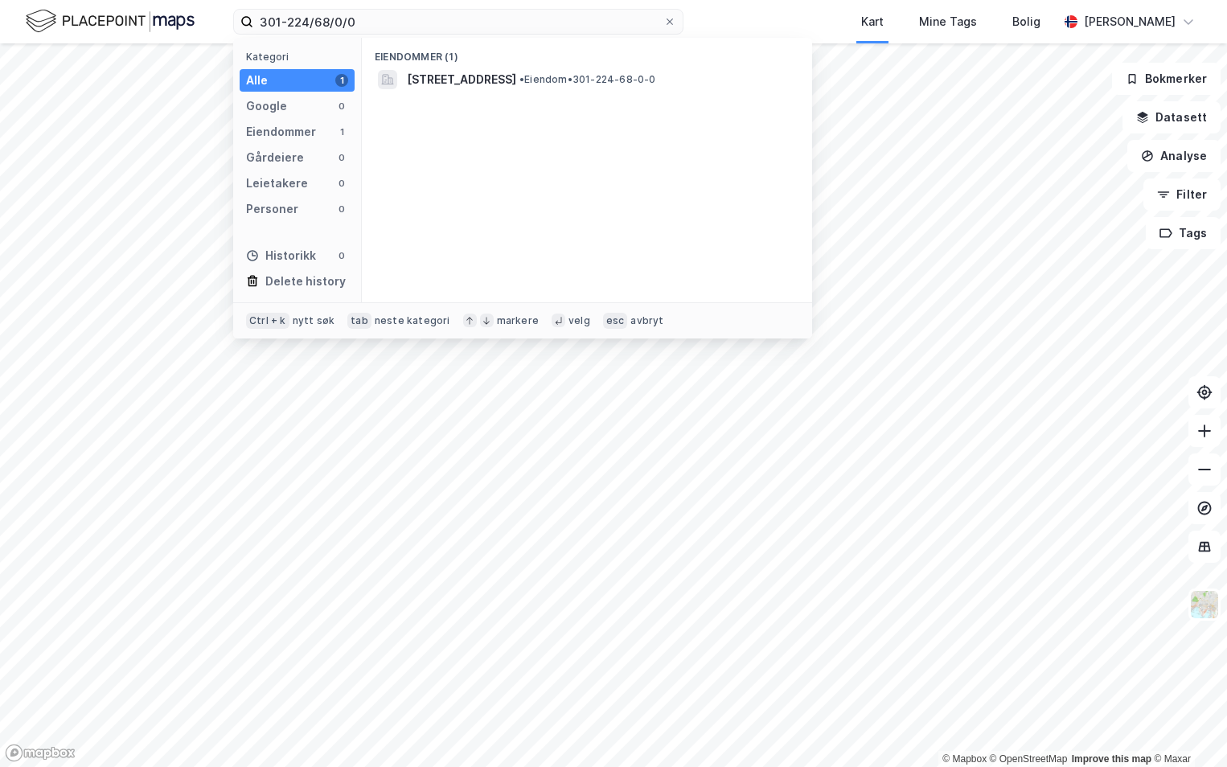 The height and width of the screenshot is (767, 1227). What do you see at coordinates (1182, 195) in the screenshot?
I see `button: Filter` at bounding box center [1182, 195].